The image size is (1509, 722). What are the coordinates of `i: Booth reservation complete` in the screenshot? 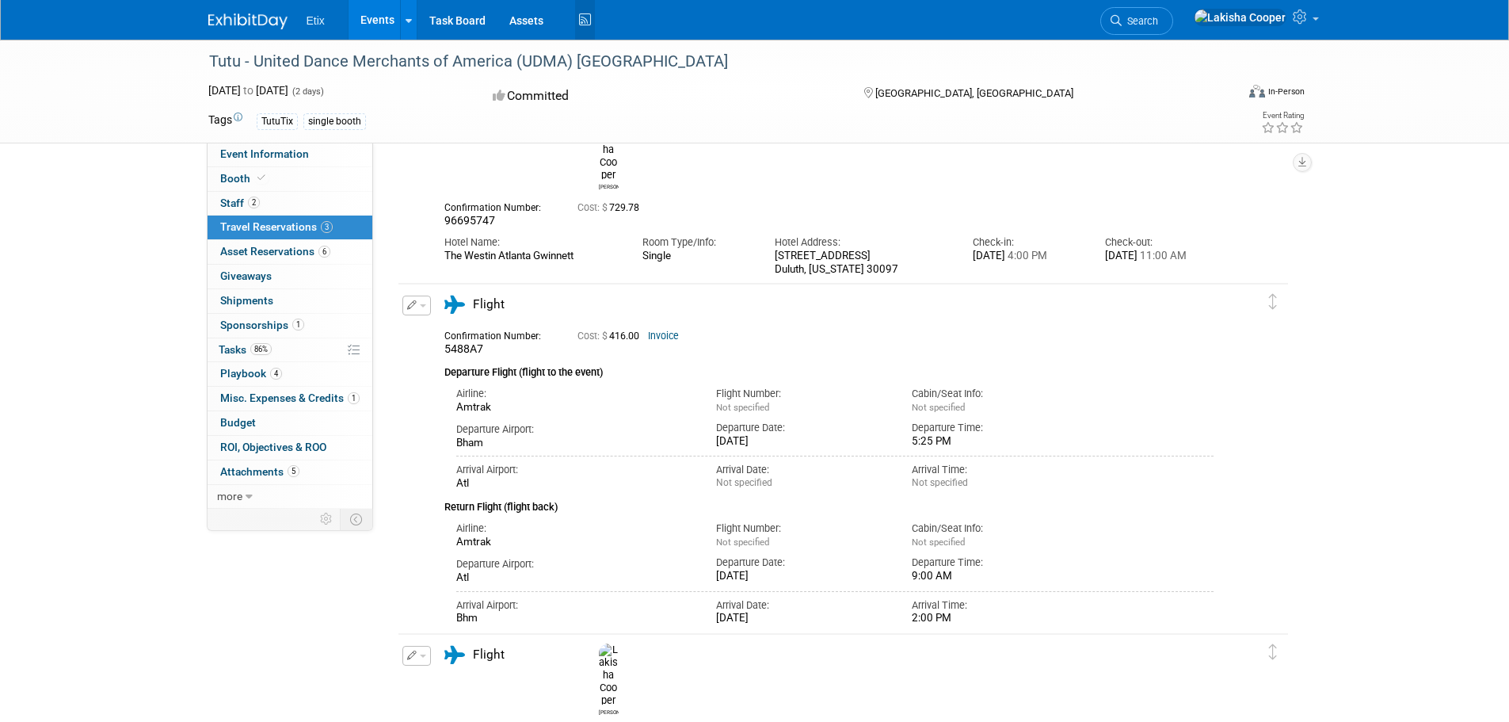 It's located at (261, 177).